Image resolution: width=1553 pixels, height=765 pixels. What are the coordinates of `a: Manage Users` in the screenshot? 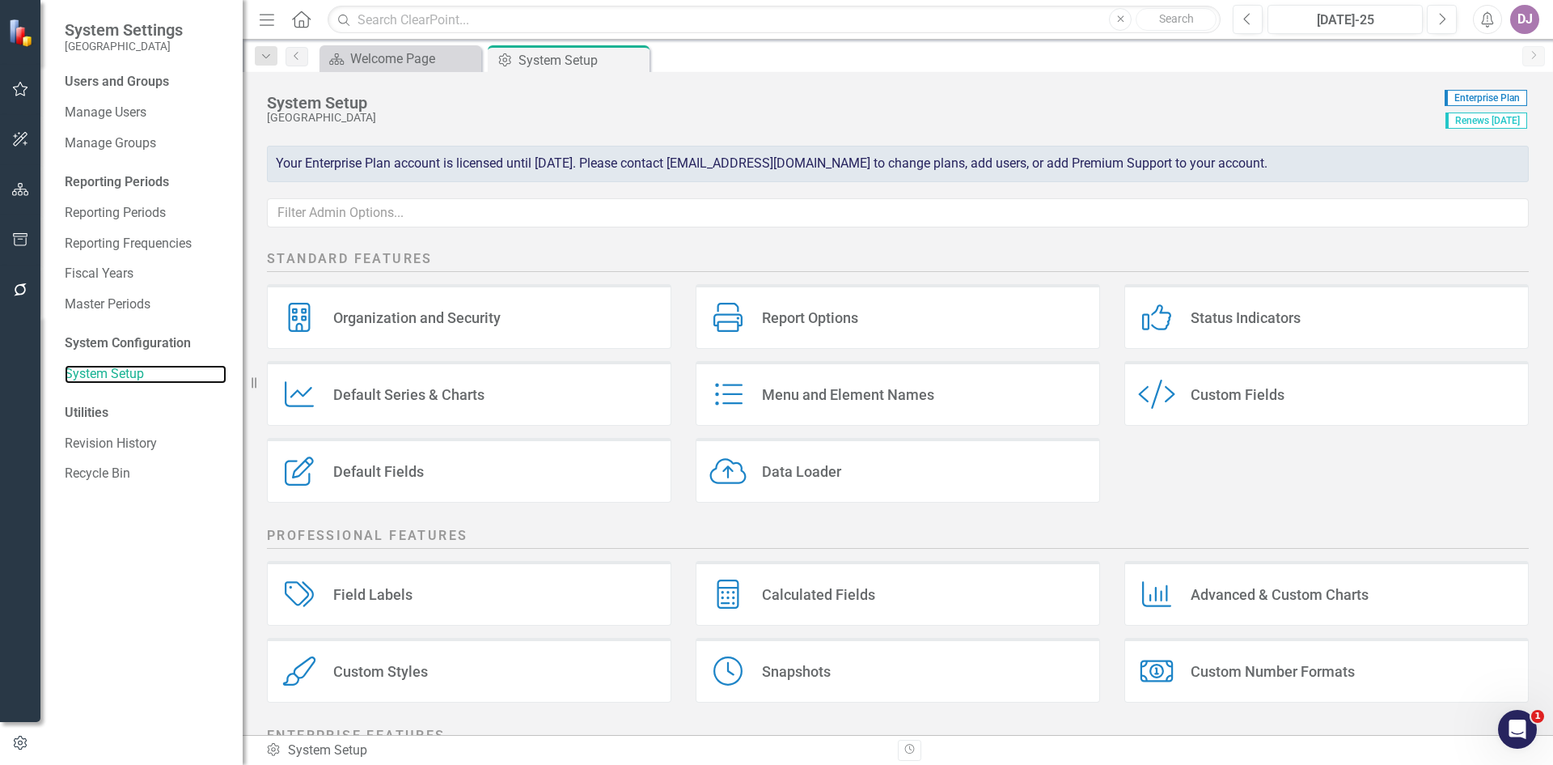 It's located at (146, 112).